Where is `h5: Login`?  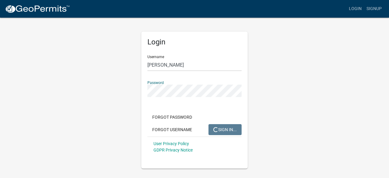
h5: Login is located at coordinates (195, 42).